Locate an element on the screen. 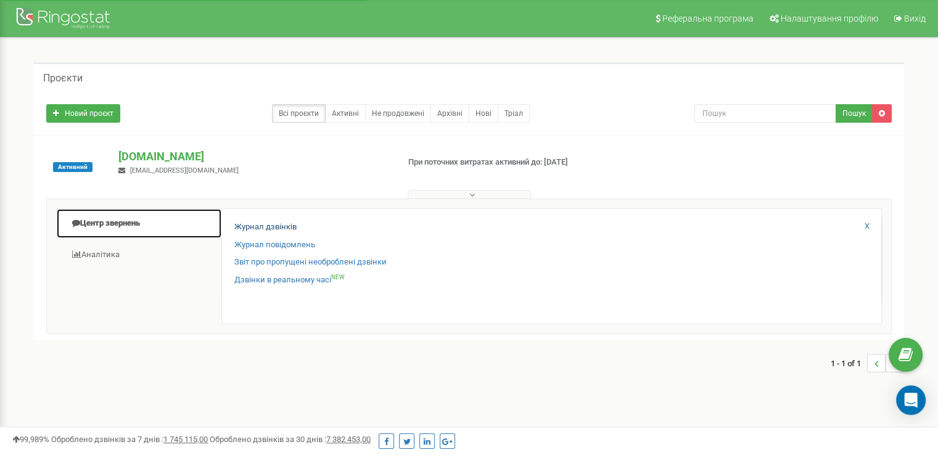  u: 1 745 115,00 is located at coordinates (186, 439).